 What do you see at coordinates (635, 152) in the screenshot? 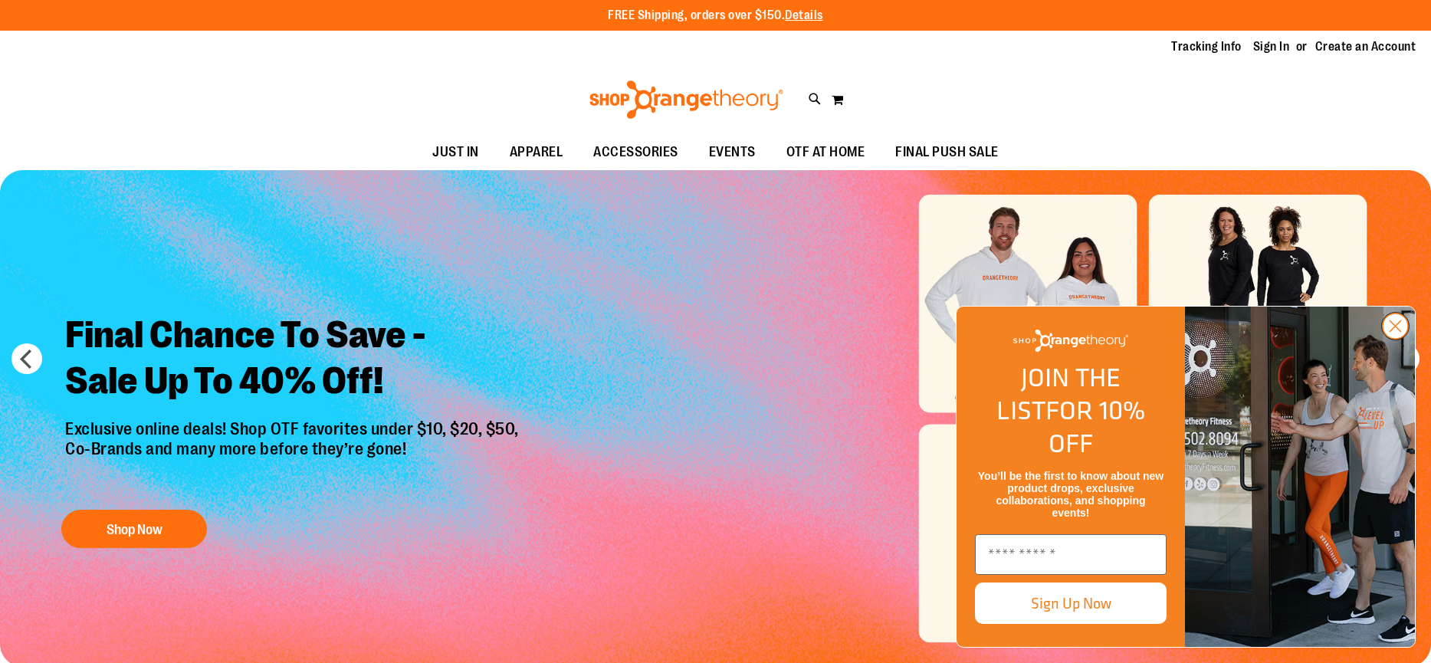
I see `span: ACCESSORIES` at bounding box center [635, 152].